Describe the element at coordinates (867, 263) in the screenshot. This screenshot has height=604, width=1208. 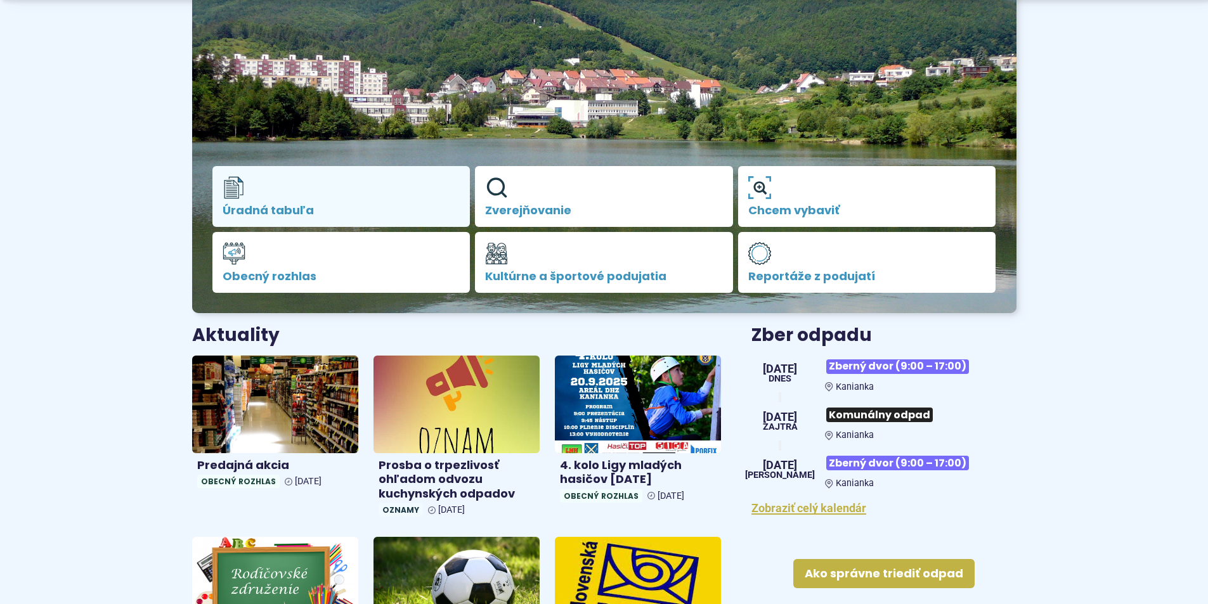
I see `a: Reportáže z podujatí` at that location.